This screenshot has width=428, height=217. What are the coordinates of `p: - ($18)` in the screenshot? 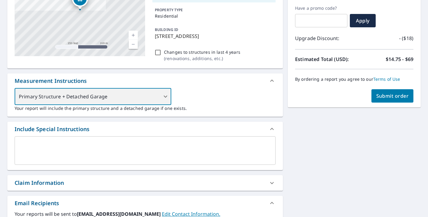 It's located at (406, 38).